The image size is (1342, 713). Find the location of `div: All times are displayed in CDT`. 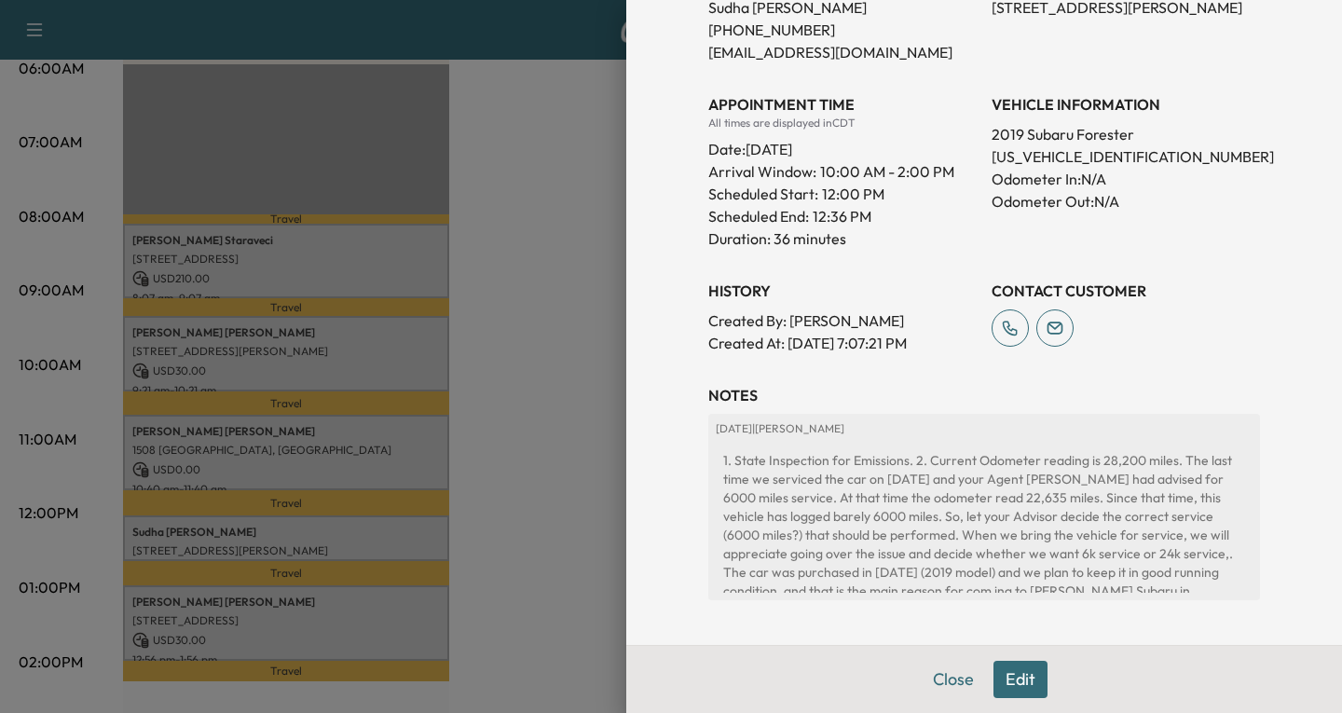

div: All times are displayed in CDT is located at coordinates (842, 123).